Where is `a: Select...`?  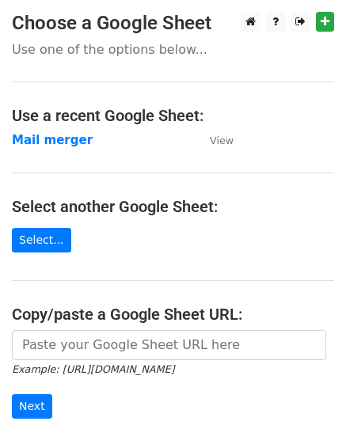
a: Select... is located at coordinates (41, 240).